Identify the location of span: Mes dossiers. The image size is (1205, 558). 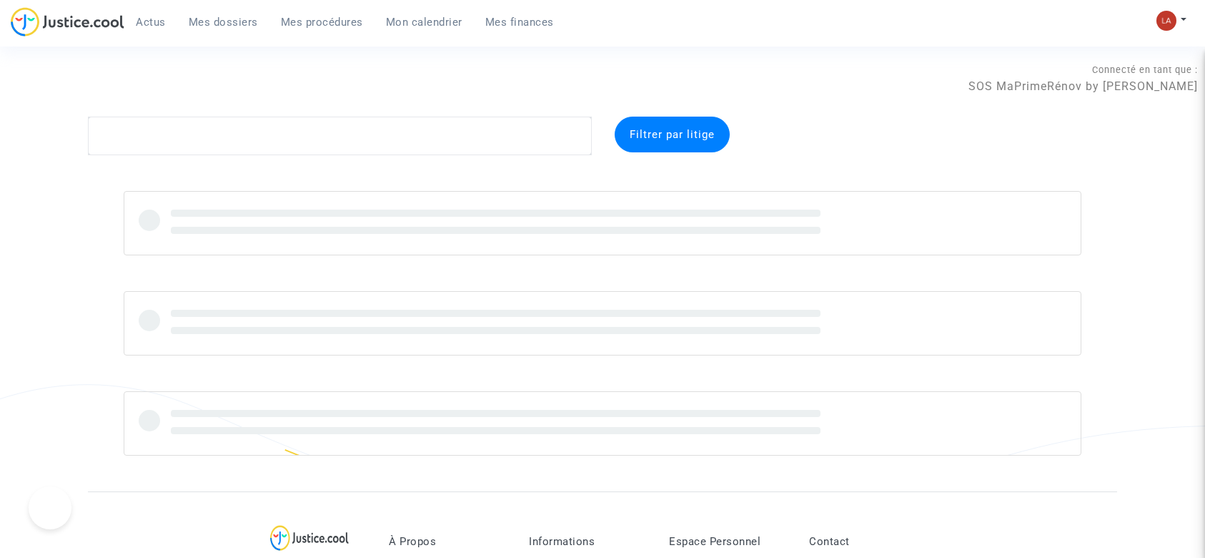
(223, 22).